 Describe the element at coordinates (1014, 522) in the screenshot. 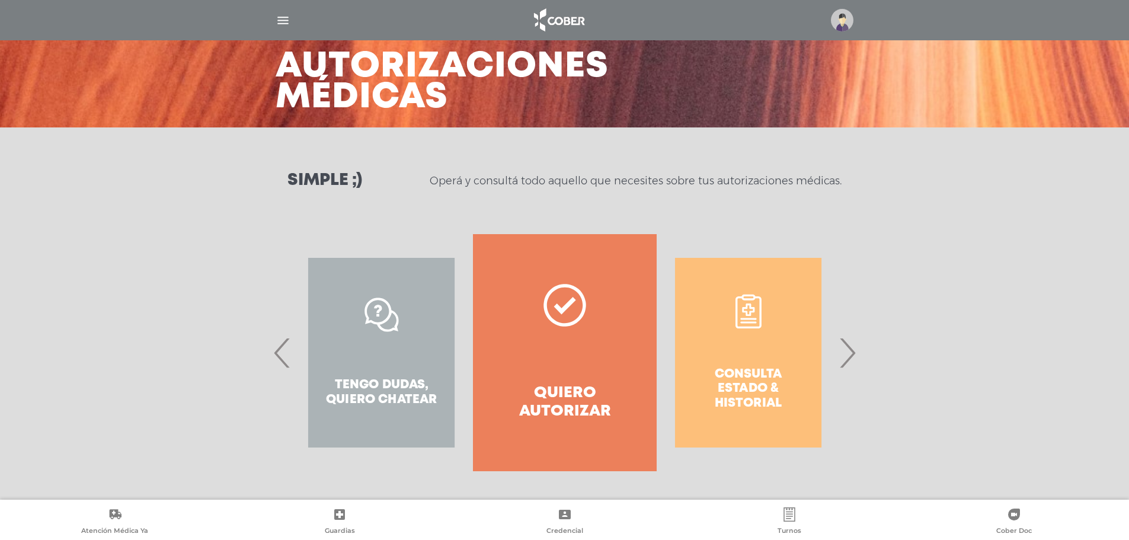

I see `a: Cober Doc` at that location.